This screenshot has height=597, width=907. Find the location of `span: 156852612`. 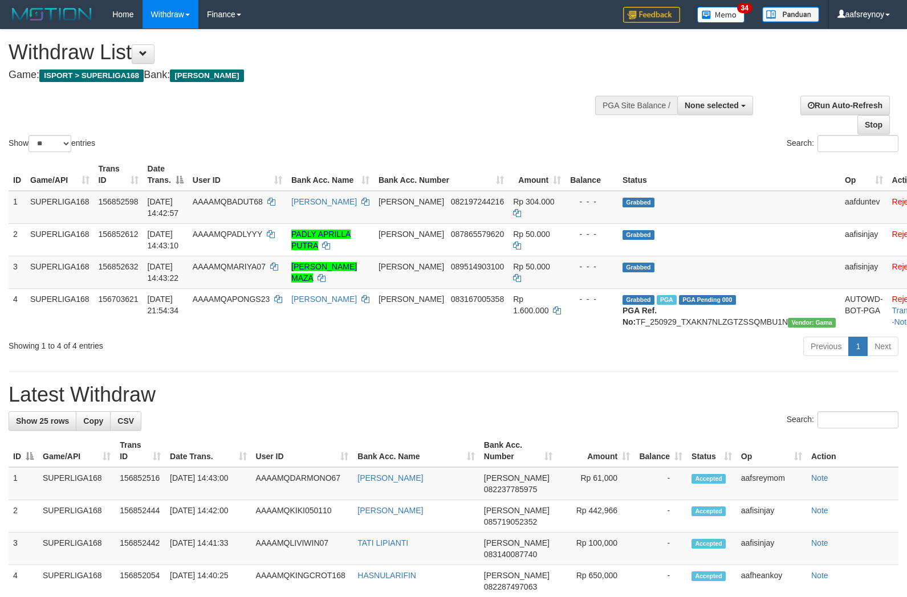

span: 156852612 is located at coordinates (119, 234).